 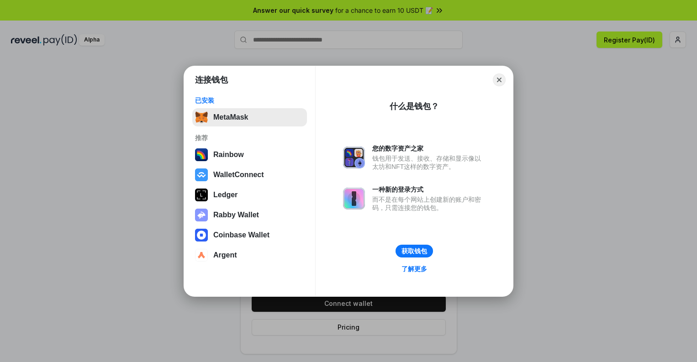 What do you see at coordinates (429, 204) in the screenshot?
I see `div: 而不是在每个网站上创建新的账户和密码，只需连接您的钱包。` at bounding box center [429, 204].